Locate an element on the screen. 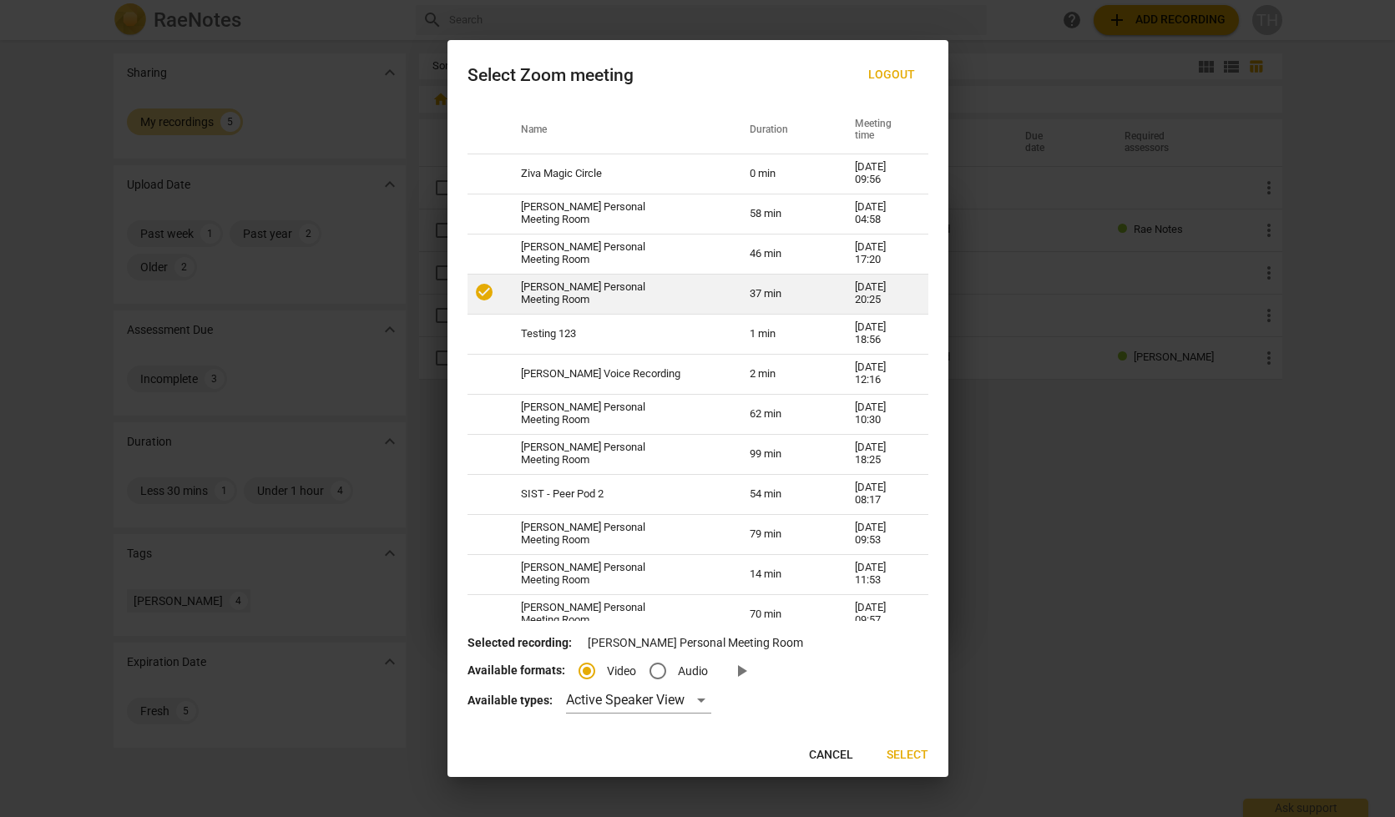 Image resolution: width=1395 pixels, height=817 pixels. a: Preview is located at coordinates (741, 671).